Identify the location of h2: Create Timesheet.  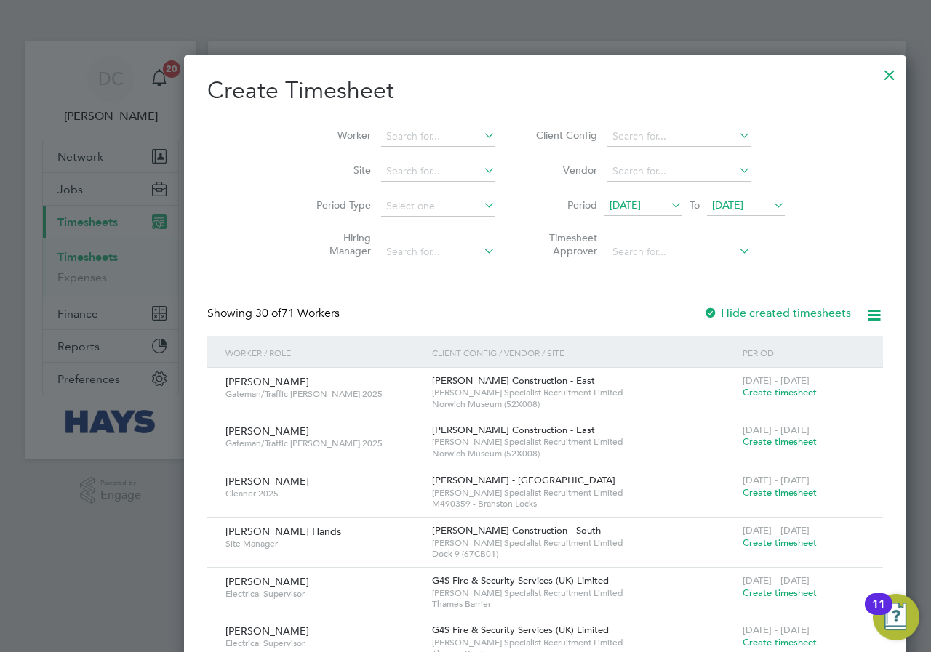
(545, 91).